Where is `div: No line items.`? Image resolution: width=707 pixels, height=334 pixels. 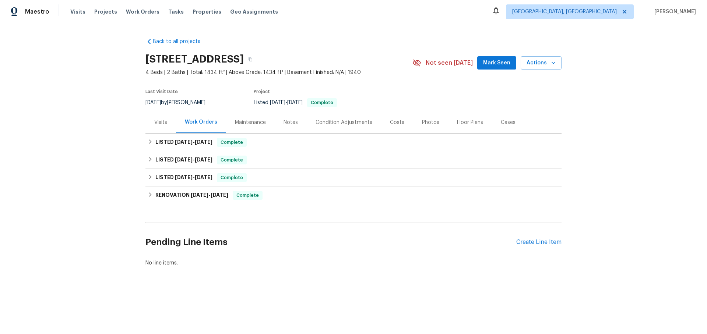
div: No line items. is located at coordinates (353, 263).